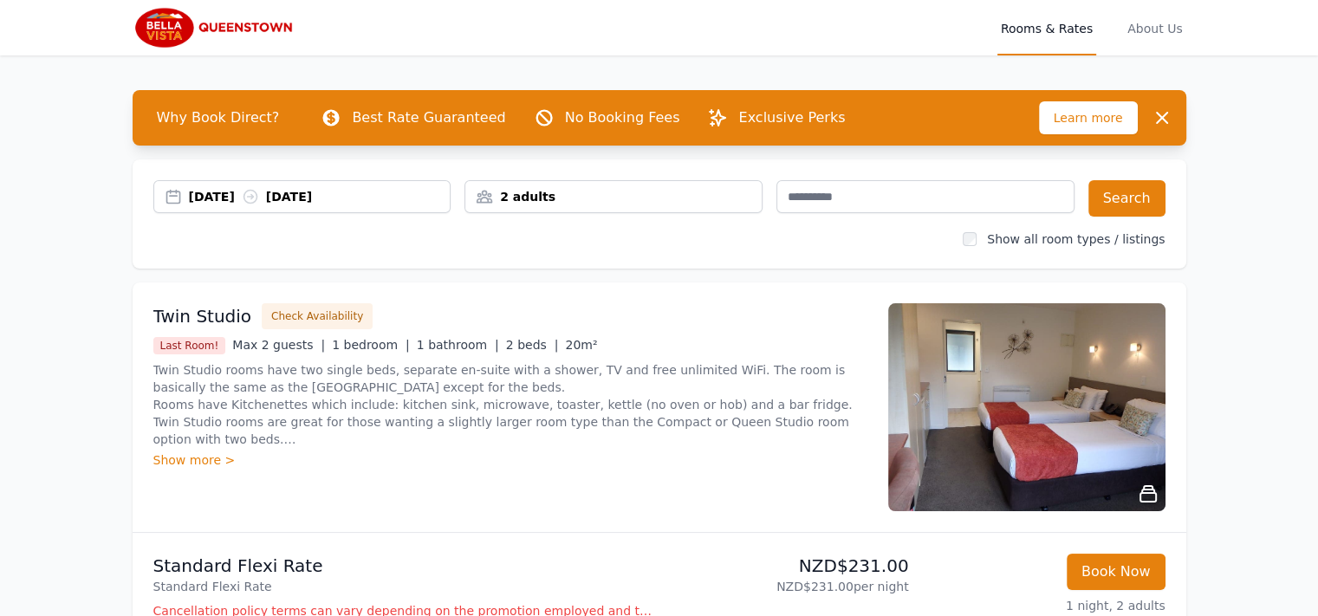 The image size is (1318, 616). Describe the element at coordinates (203, 316) in the screenshot. I see `h3: Twin Studio` at that location.